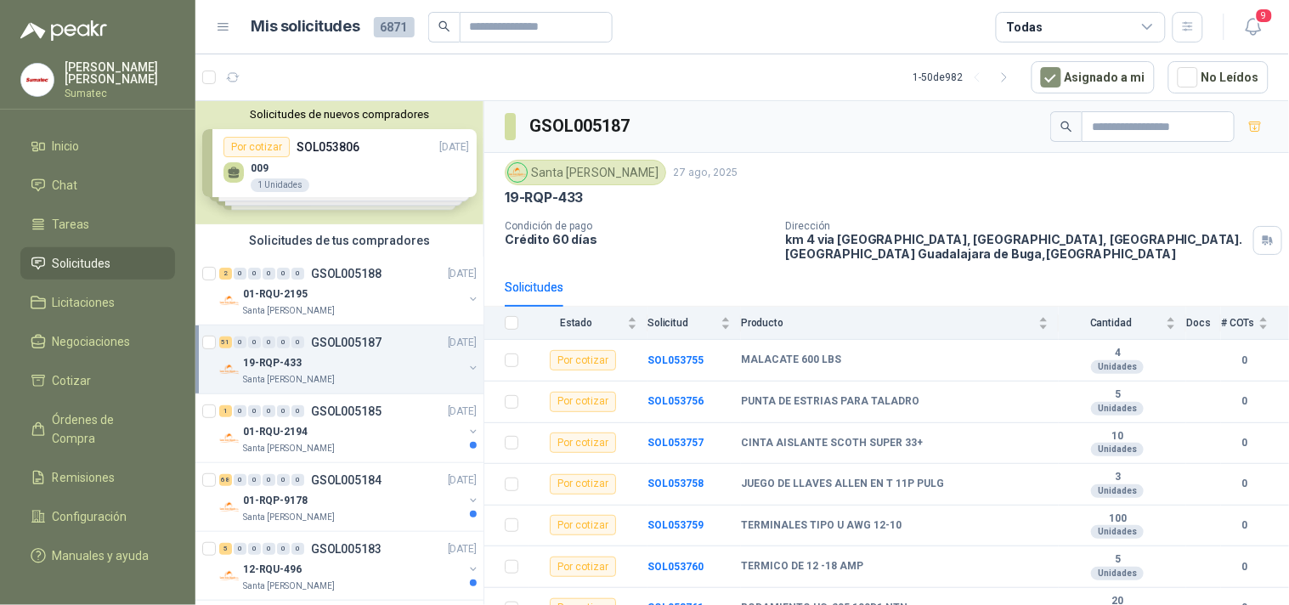  What do you see at coordinates (65, 185) in the screenshot?
I see `span: Chat` at bounding box center [65, 185].